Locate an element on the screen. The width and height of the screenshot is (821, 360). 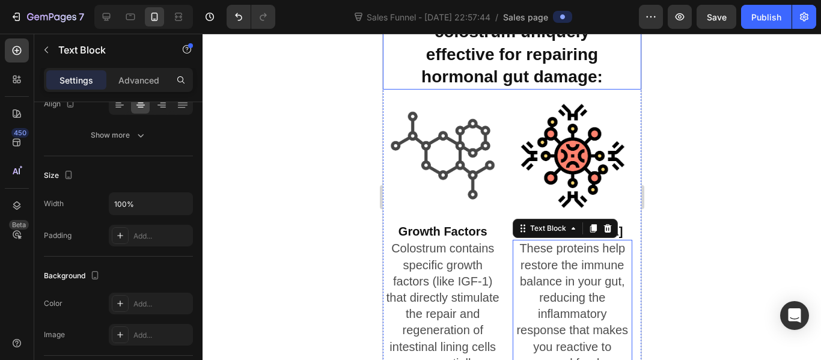
div: Text Block is located at coordinates (165, 195).